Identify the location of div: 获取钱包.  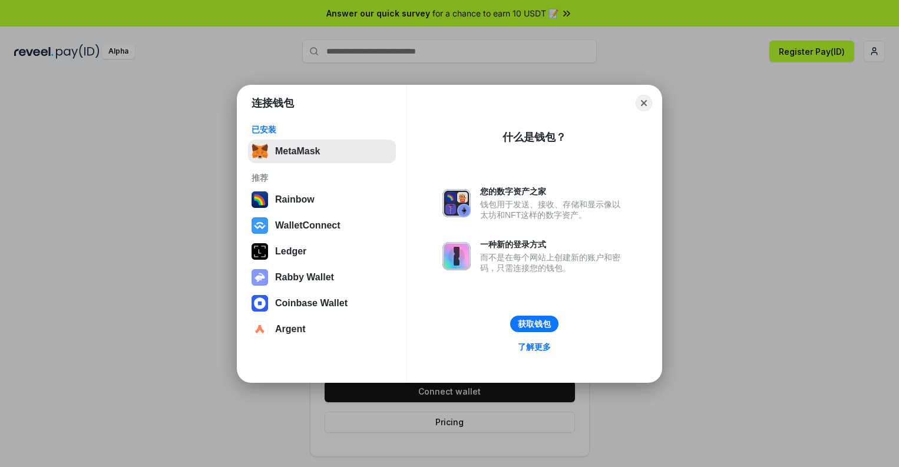
(535, 324).